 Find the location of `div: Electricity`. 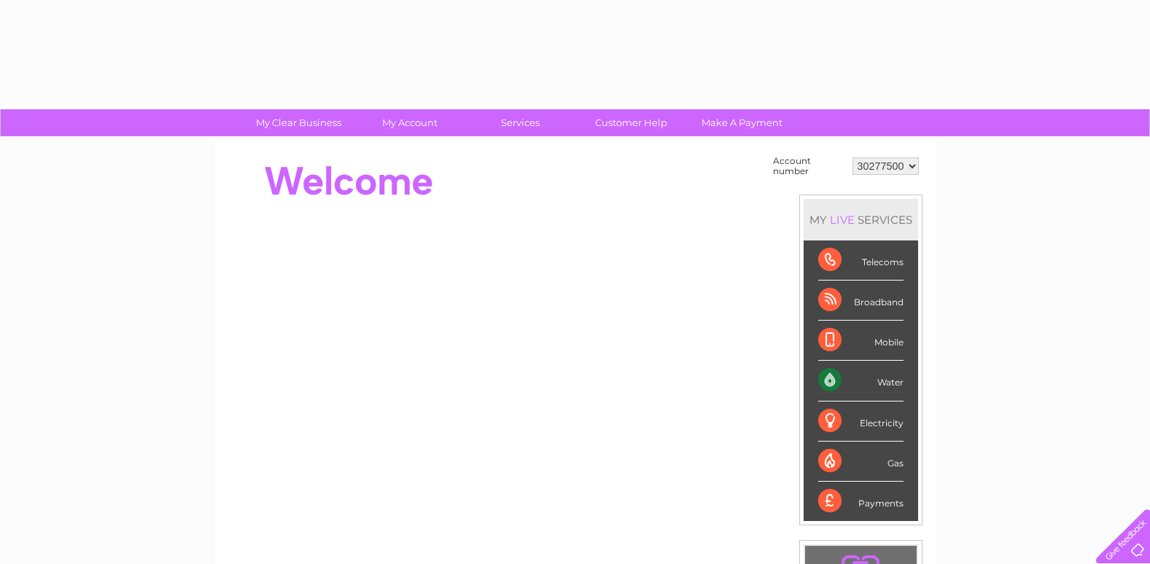

div: Electricity is located at coordinates (860, 421).